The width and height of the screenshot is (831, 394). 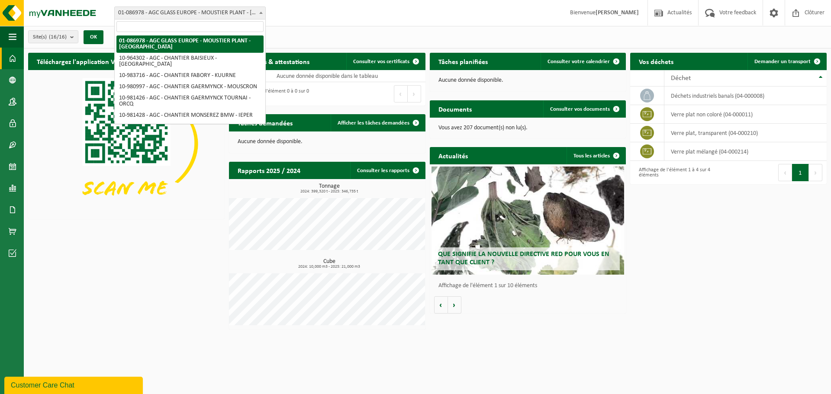 What do you see at coordinates (745, 96) in the screenshot?
I see `td: déchets industriels banals (04-000008)` at bounding box center [745, 96].